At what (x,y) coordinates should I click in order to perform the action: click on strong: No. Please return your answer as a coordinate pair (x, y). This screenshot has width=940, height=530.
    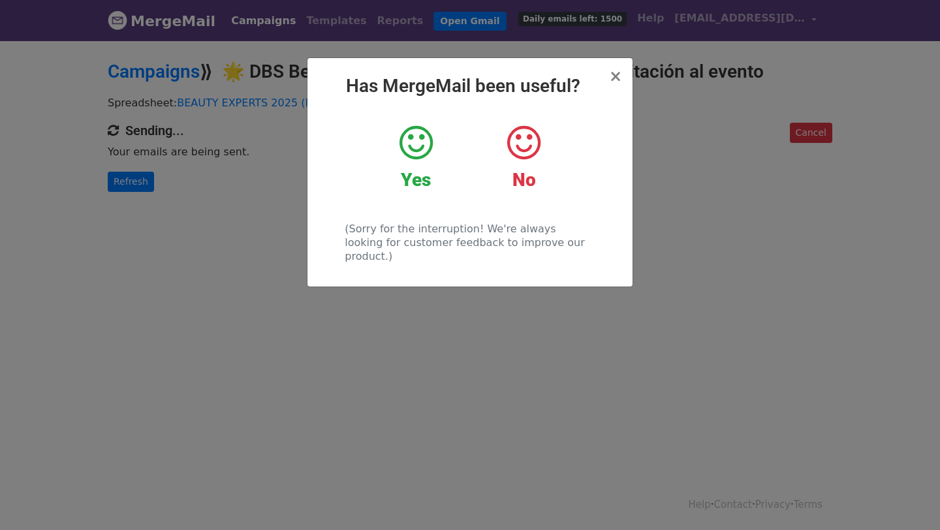
    Looking at the image, I should click on (524, 180).